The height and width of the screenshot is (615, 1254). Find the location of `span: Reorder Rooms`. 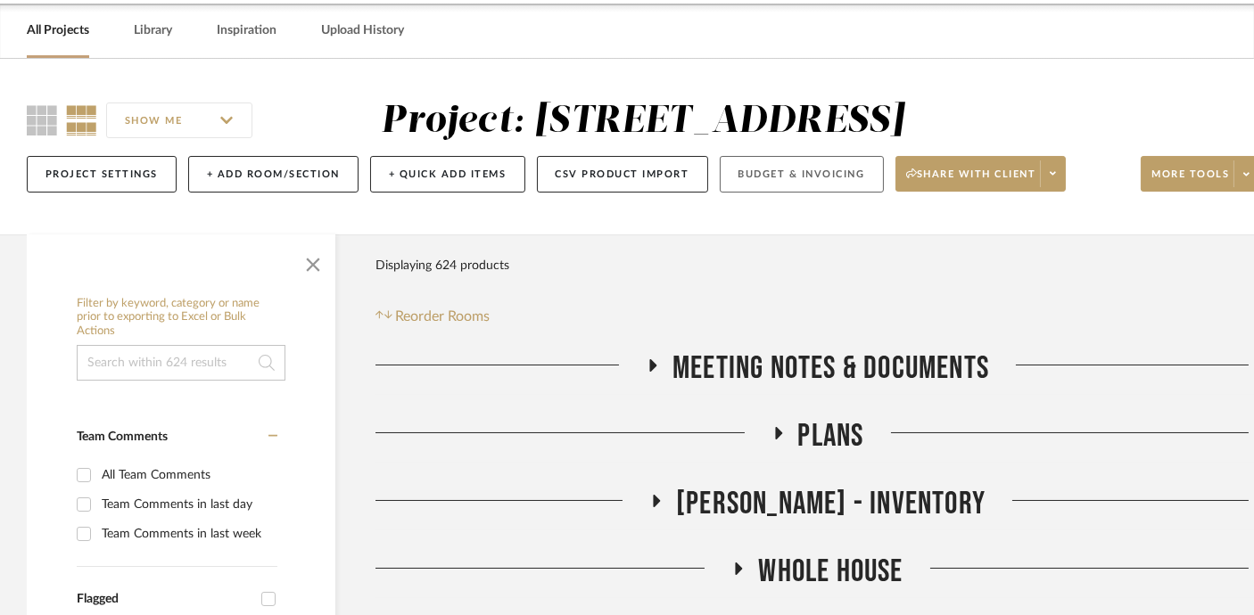

span: Reorder Rooms is located at coordinates (443, 317).